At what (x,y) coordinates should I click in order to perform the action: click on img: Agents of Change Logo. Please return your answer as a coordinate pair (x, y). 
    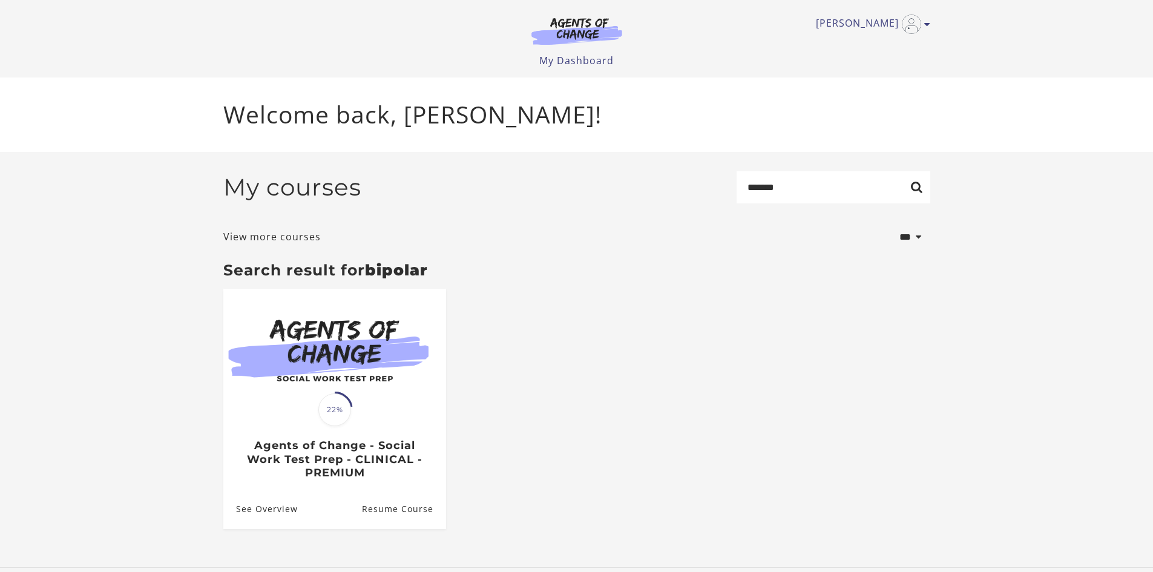
    Looking at the image, I should click on (577, 31).